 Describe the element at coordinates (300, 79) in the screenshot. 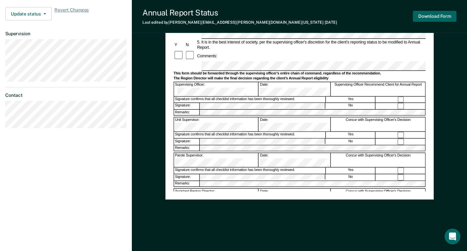

I see `div: The Region Director will make the final decision regarding the client's Annual Report eligibility` at that location.